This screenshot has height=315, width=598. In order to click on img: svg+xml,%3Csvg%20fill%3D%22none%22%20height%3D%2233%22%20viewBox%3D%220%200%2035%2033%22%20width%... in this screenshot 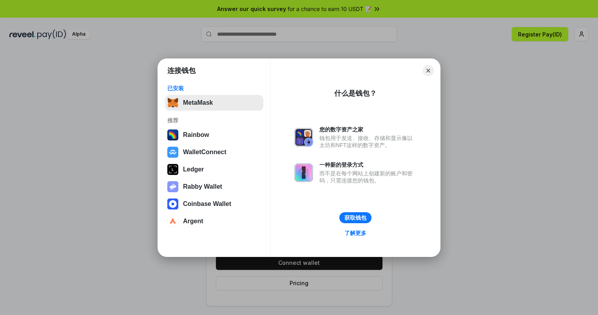, I will do `click(173, 103)`.